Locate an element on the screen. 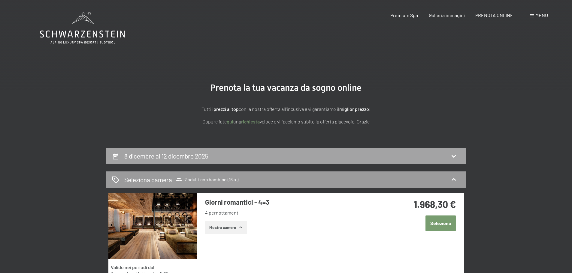 The height and width of the screenshot is (273, 572). strong: miglior prezzo is located at coordinates (354, 109).